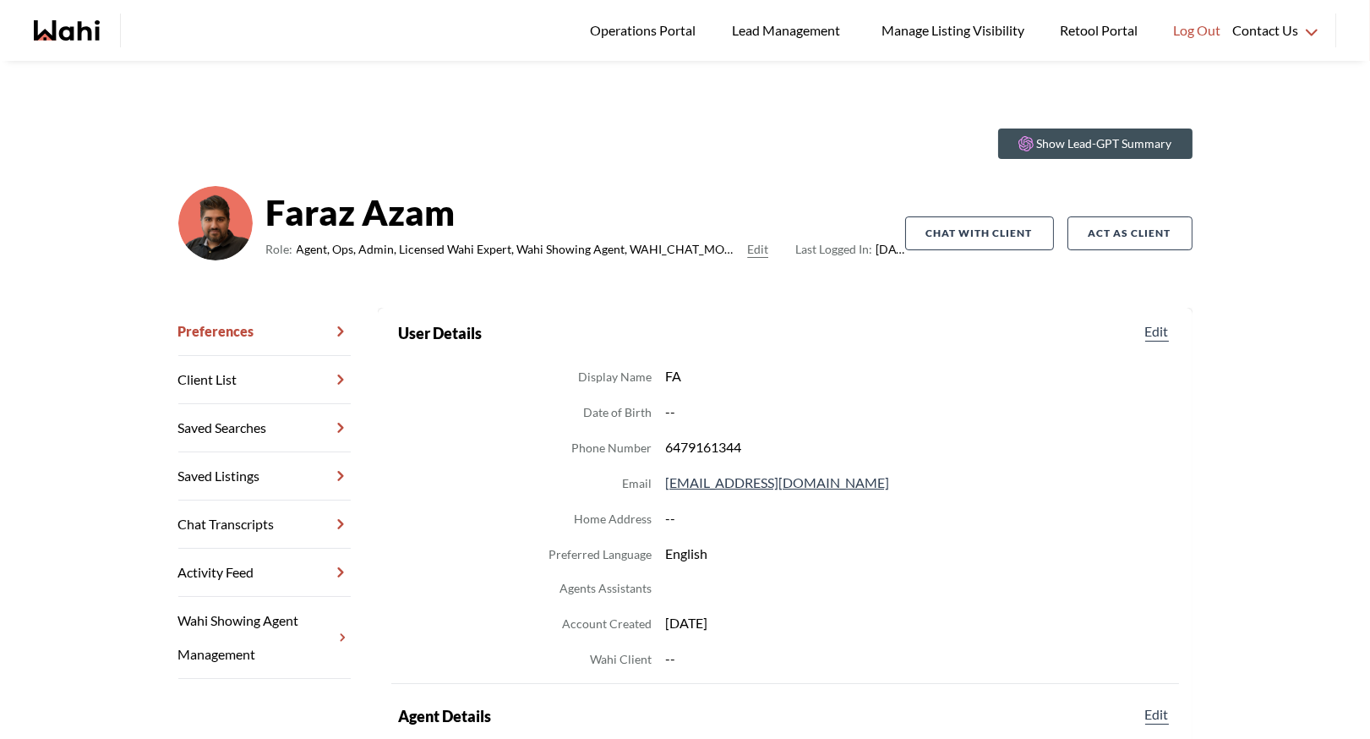 The image size is (1370, 739). Describe the element at coordinates (265, 428) in the screenshot. I see `a: Saved Searches` at that location.